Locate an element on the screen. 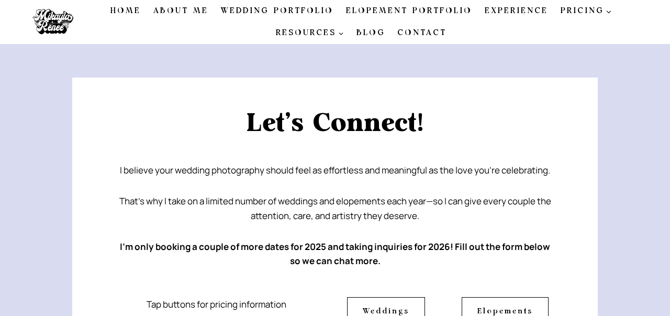 The width and height of the screenshot is (670, 316). strong: I’m only booking a couple of more dates for 2025 and taking inquiries for 2026! Fill out the form... is located at coordinates (335, 253).